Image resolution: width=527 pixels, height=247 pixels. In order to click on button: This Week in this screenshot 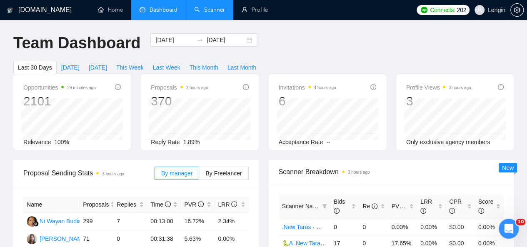, I will do `click(130, 67)`.